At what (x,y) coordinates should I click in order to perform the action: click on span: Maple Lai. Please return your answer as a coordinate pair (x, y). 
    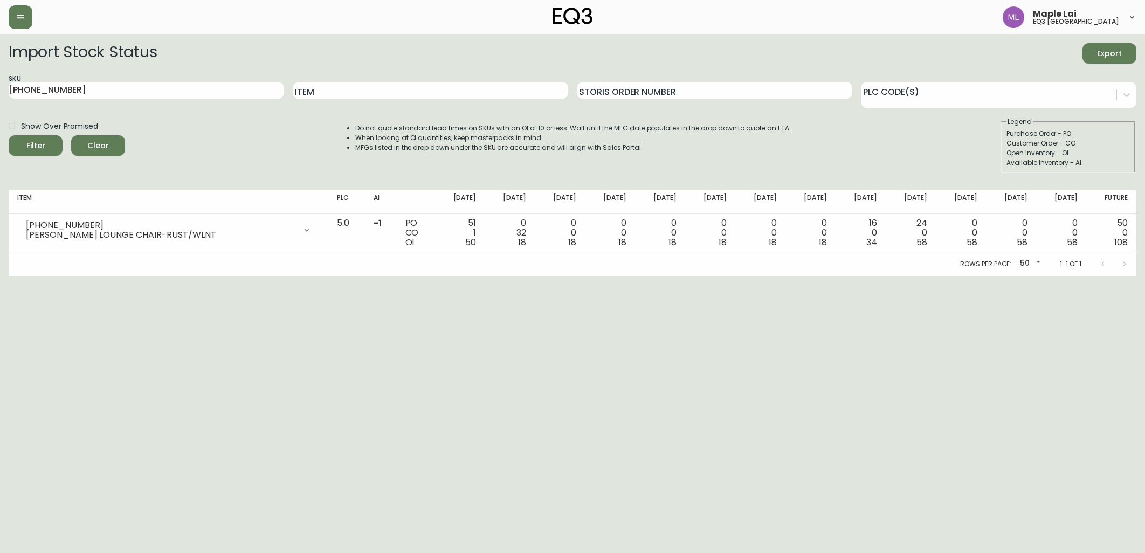
    Looking at the image, I should click on (1054, 14).